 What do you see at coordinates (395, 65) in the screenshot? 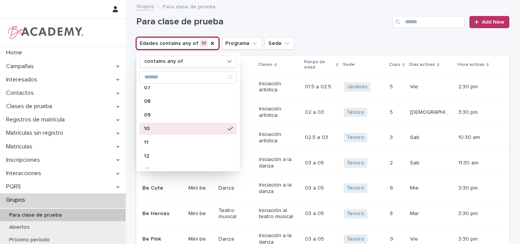
I see `p: Cupo` at bounding box center [395, 65].